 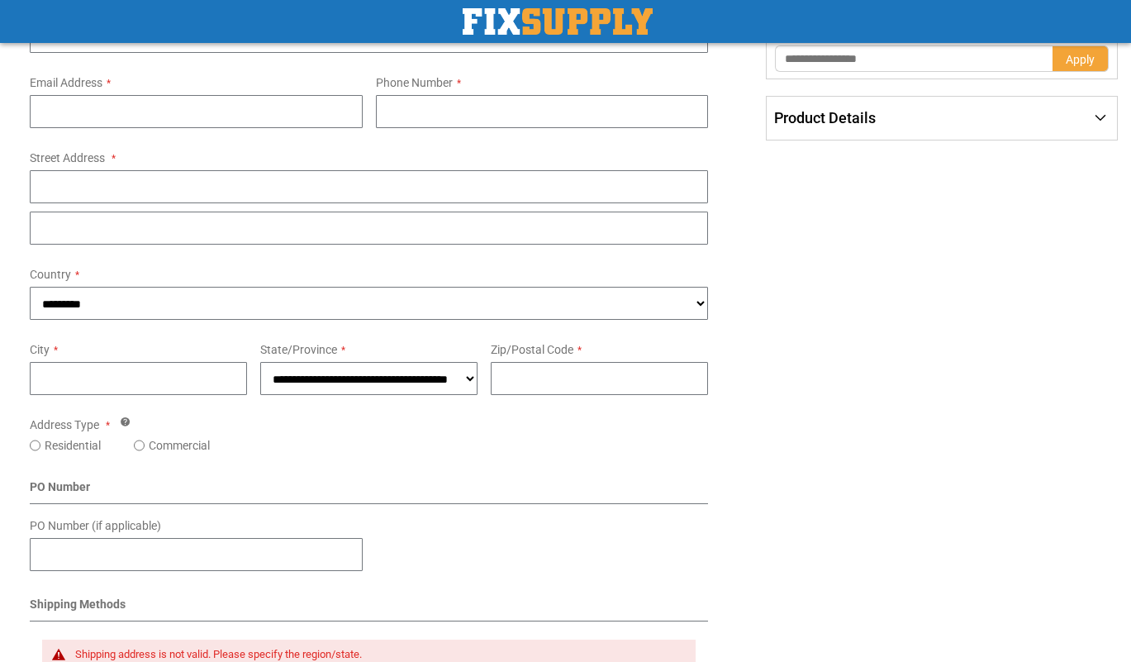 I want to click on span: Phone Number, so click(x=414, y=83).